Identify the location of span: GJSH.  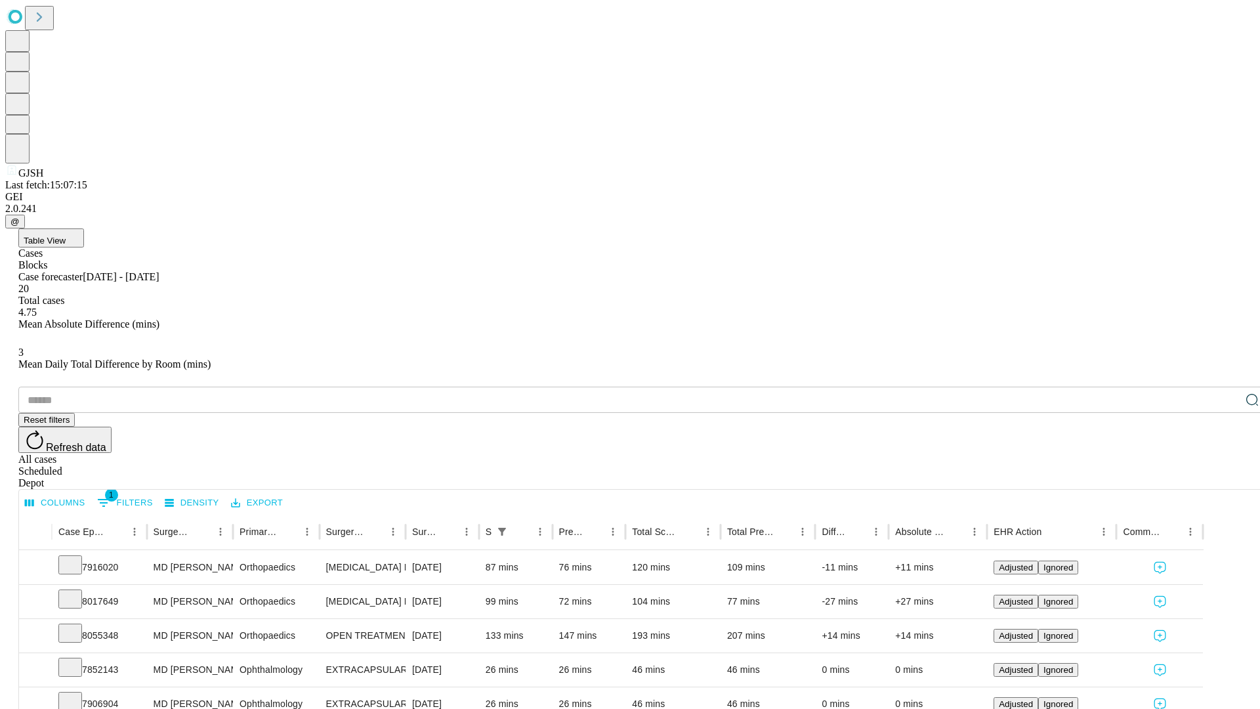
(31, 173).